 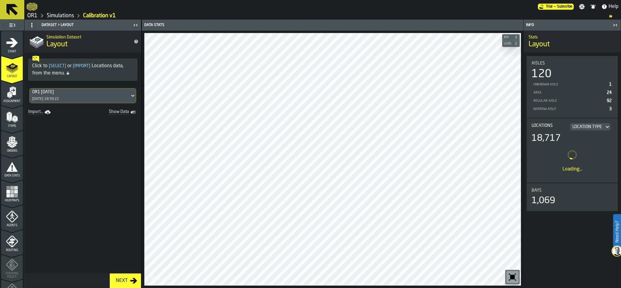 I want to click on label: button-toggle-Help, so click(x=610, y=7).